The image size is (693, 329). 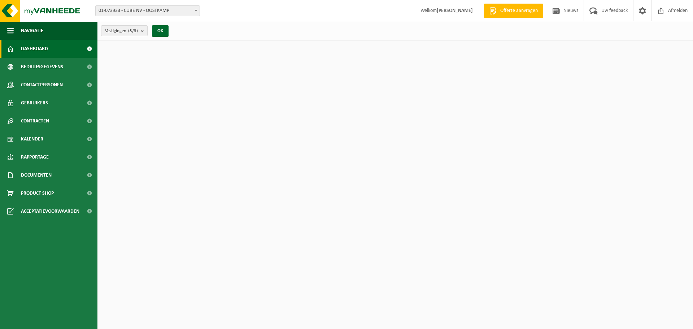 What do you see at coordinates (32, 31) in the screenshot?
I see `span: Navigatie` at bounding box center [32, 31].